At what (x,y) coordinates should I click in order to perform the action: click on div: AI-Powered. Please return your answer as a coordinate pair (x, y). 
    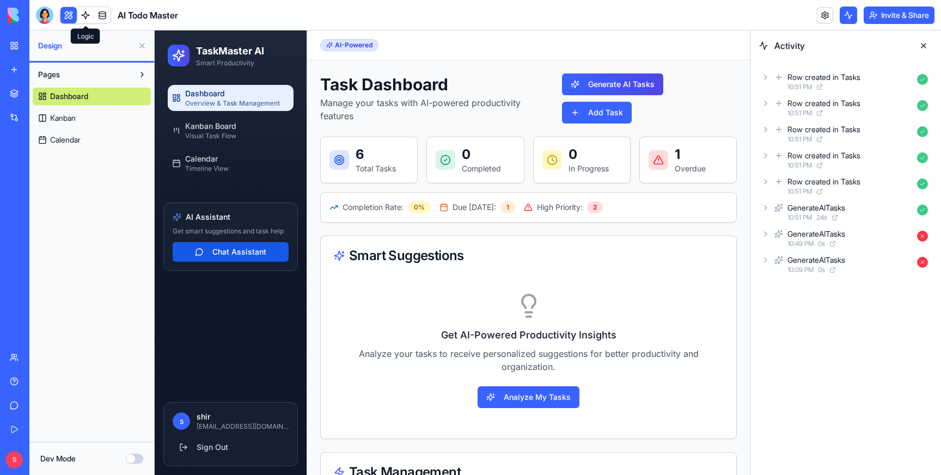
    Looking at the image, I should click on (194, 15).